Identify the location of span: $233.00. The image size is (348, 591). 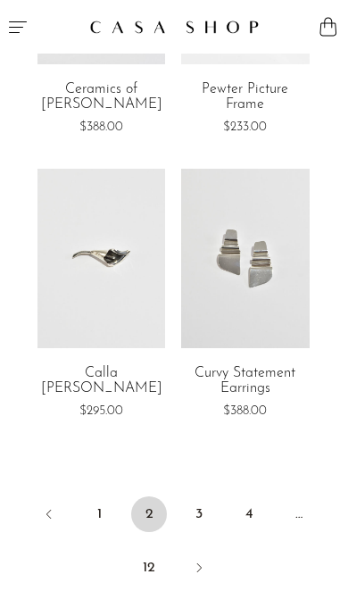
(245, 127).